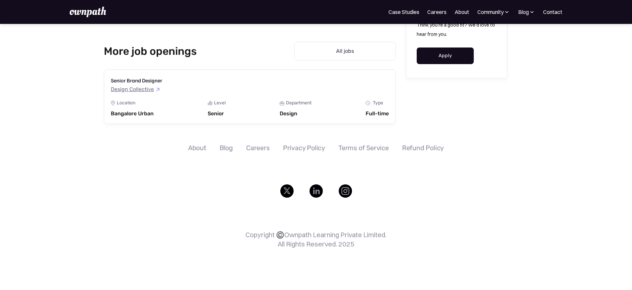  What do you see at coordinates (132, 114) in the screenshot?
I see `div: Bangalore Urban` at bounding box center [132, 114].